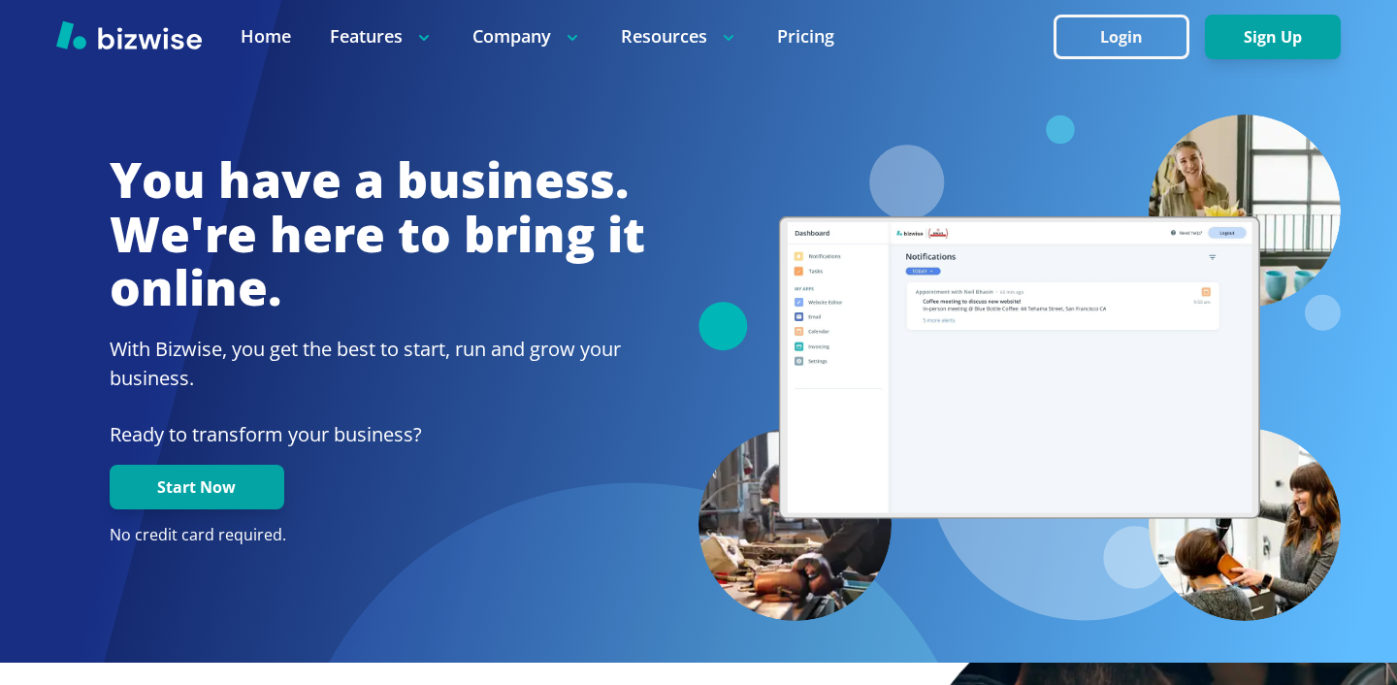 The height and width of the screenshot is (685, 1397). Describe the element at coordinates (805, 36) in the screenshot. I see `a: Pricing` at that location.